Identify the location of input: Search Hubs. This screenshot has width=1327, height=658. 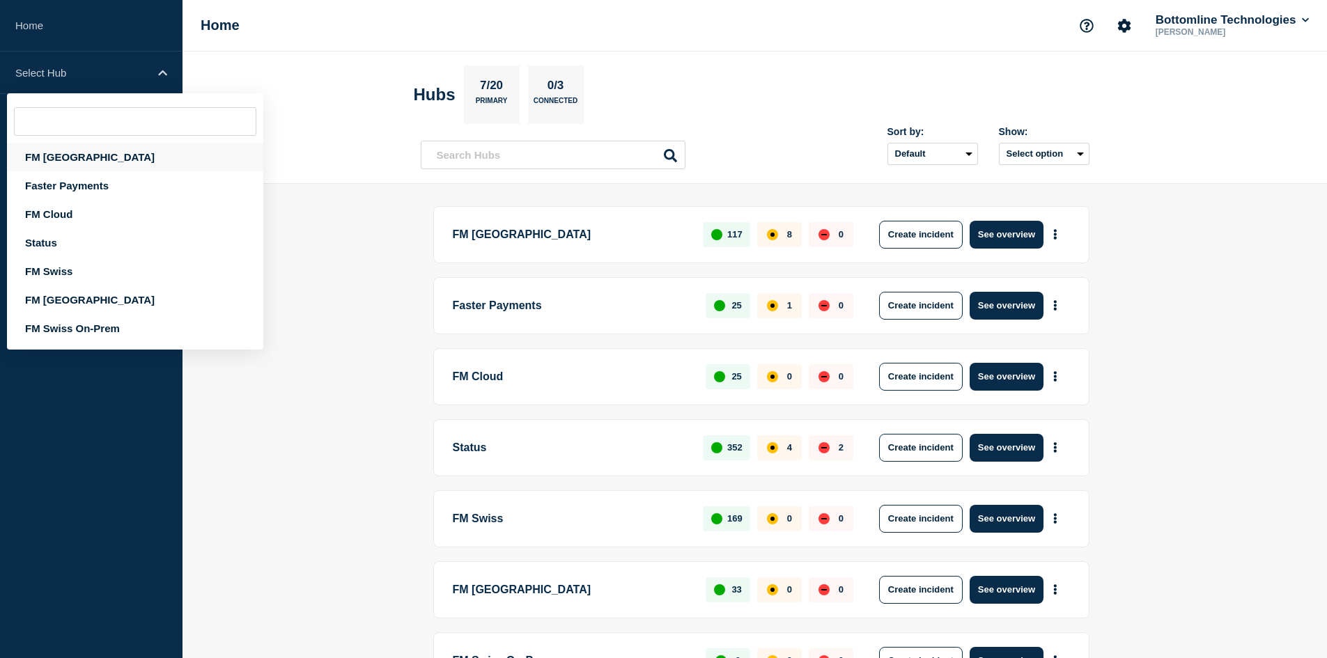
(553, 155).